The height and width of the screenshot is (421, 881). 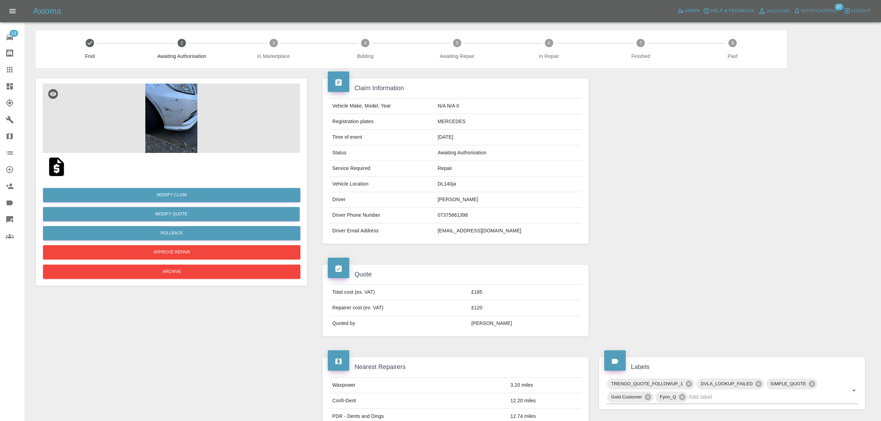 I want to click on button: Open, so click(x=854, y=391).